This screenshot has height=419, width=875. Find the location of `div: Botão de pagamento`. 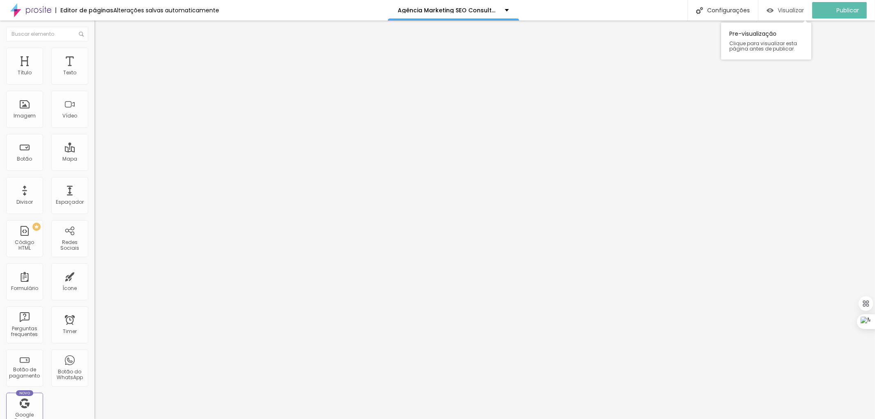

div: Botão de pagamento is located at coordinates (24, 372).